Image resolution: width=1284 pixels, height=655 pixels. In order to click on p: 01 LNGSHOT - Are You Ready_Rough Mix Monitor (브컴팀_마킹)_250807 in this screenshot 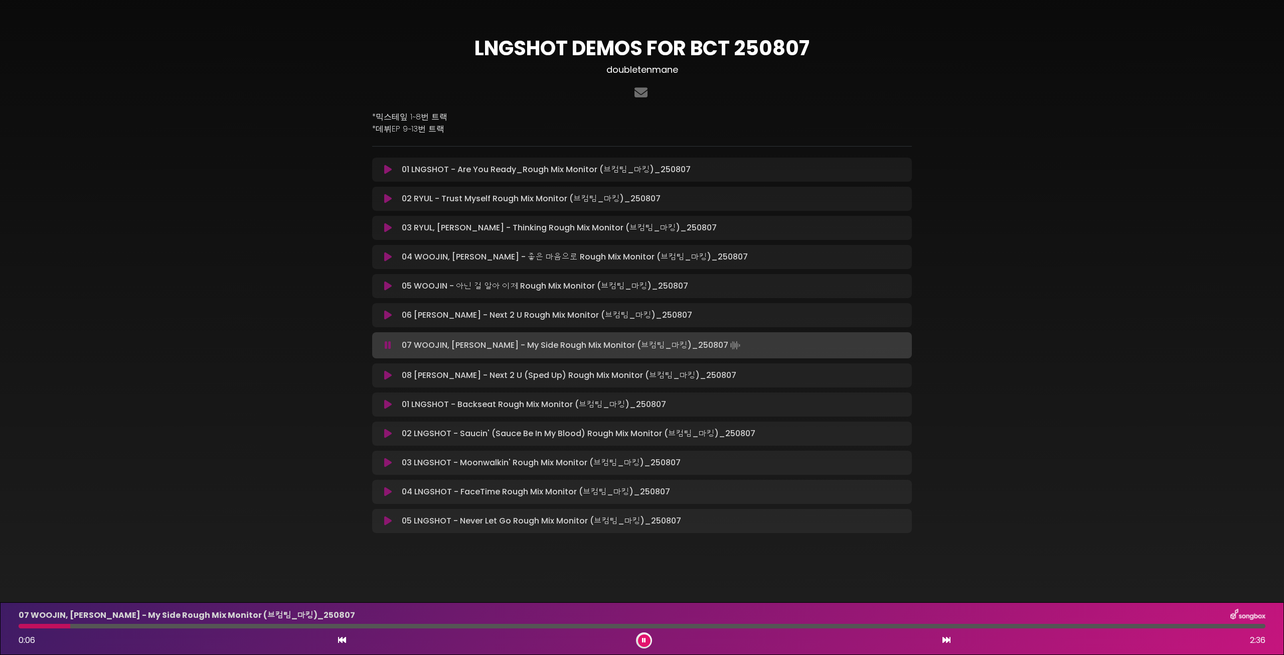, I will do `click(546, 170)`.